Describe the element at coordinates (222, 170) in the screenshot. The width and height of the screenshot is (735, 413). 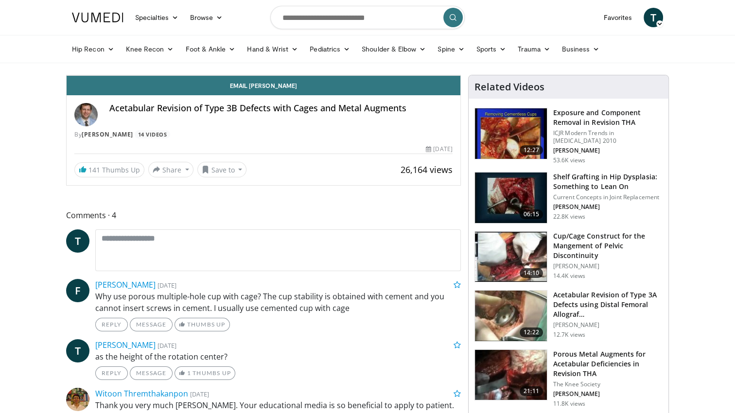
I see `button: Save to` at that location.